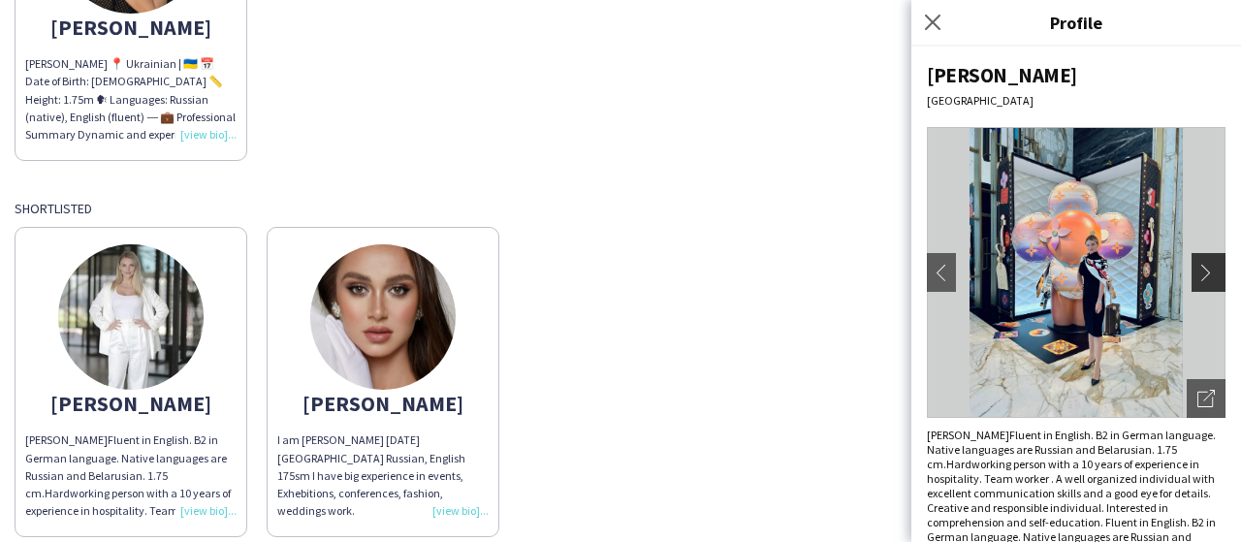 Image resolution: width=1241 pixels, height=542 pixels. Describe the element at coordinates (1076, 22) in the screenshot. I see `h3: Profile` at that location.